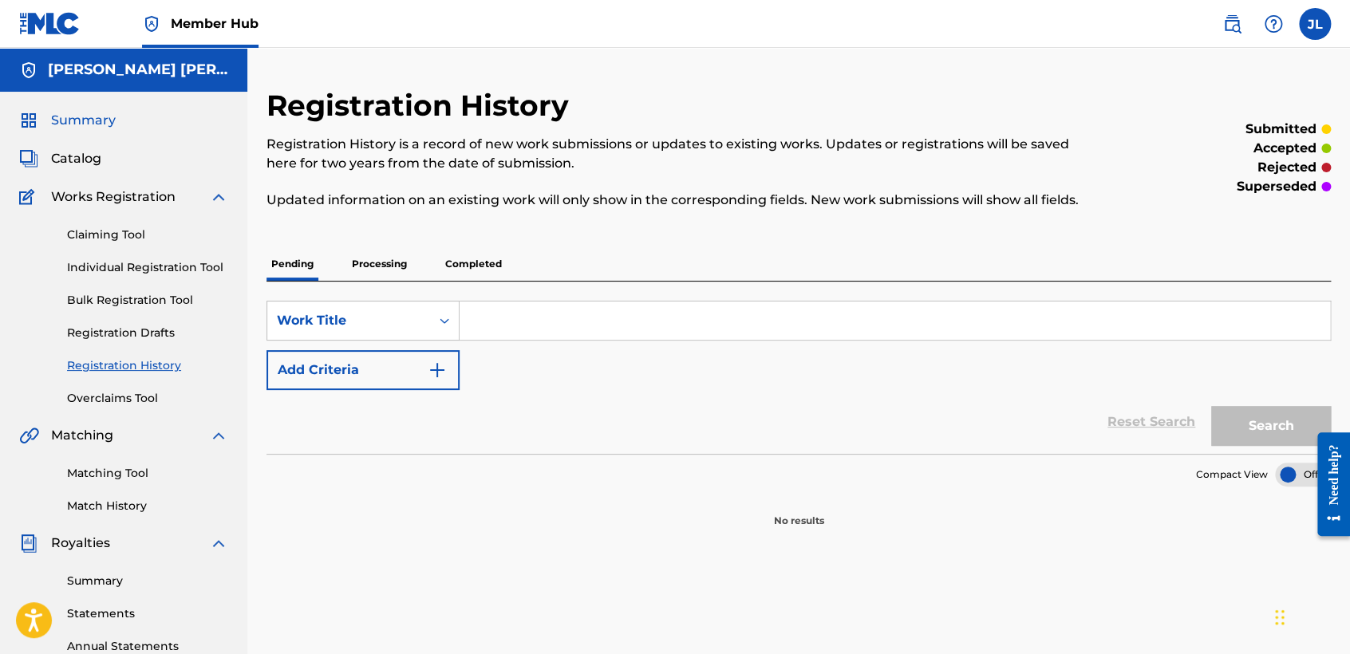 The width and height of the screenshot is (1350, 654). Describe the element at coordinates (1232, 24) in the screenshot. I see `a: Public Search` at that location.